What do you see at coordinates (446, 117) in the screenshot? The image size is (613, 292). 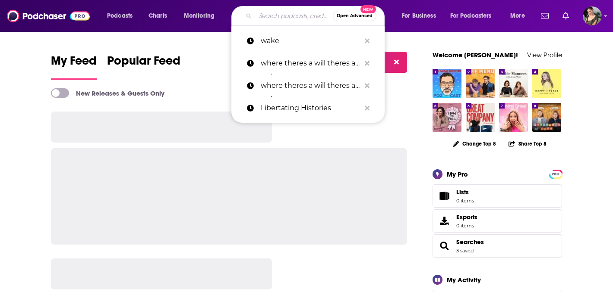 I see `a: How To Fail With Elizabeth Day` at bounding box center [446, 117].